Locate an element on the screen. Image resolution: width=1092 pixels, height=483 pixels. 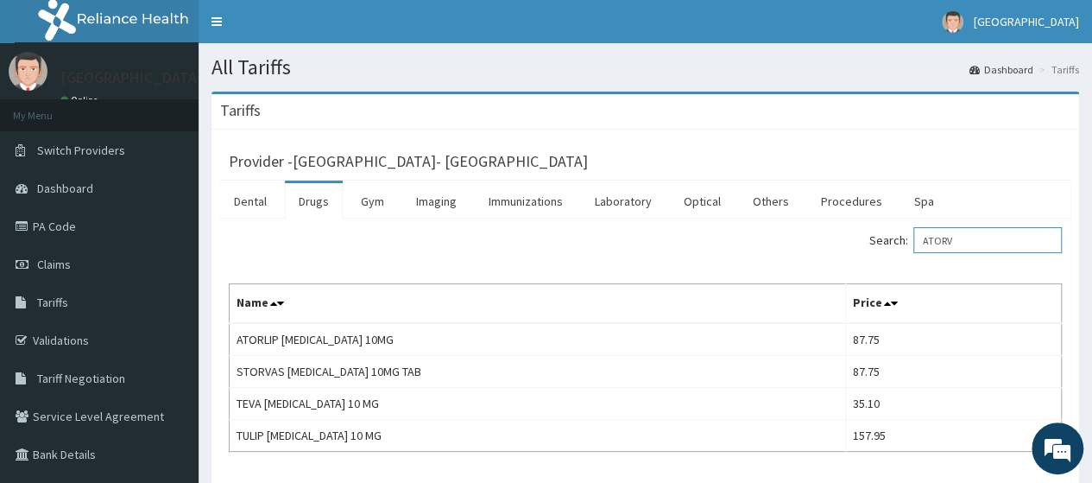
a: Dashboard is located at coordinates (1002, 69).